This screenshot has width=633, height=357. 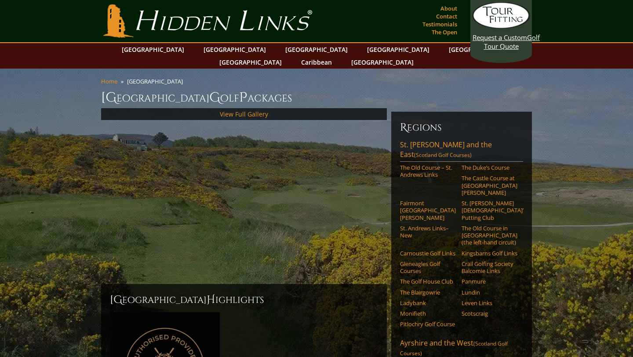 What do you see at coordinates (443, 155) in the screenshot?
I see `span: (Scotland Golf Courses)` at bounding box center [443, 155].